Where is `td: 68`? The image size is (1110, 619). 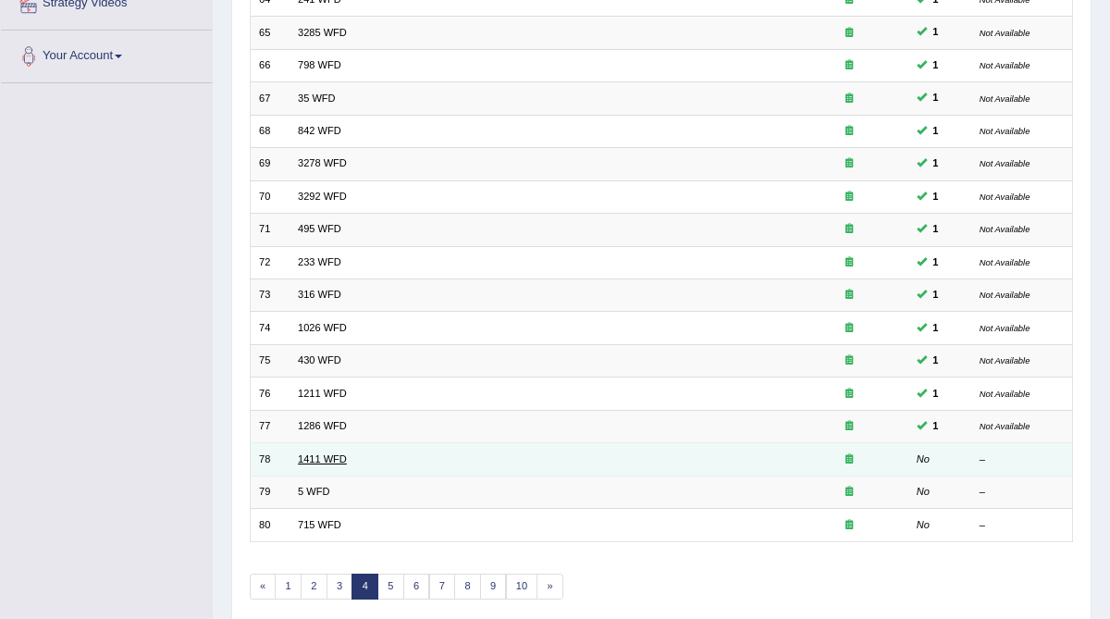 td: 68 is located at coordinates (269, 130).